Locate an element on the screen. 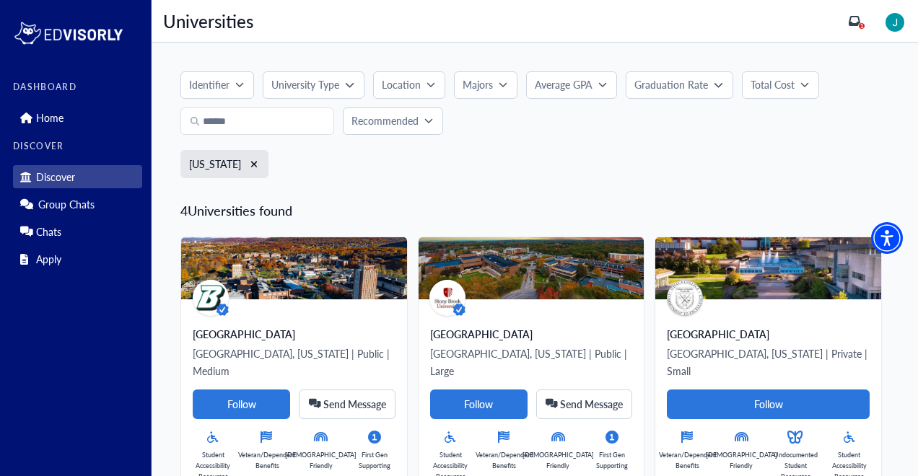 The image size is (918, 476). p: Home is located at coordinates (50, 118).